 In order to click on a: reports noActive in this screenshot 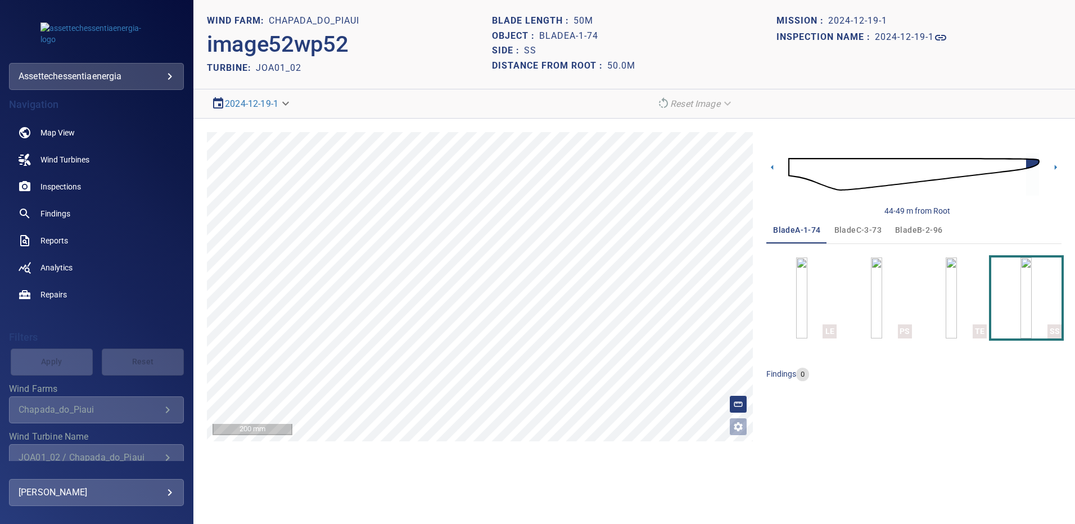, I will do `click(96, 241)`.